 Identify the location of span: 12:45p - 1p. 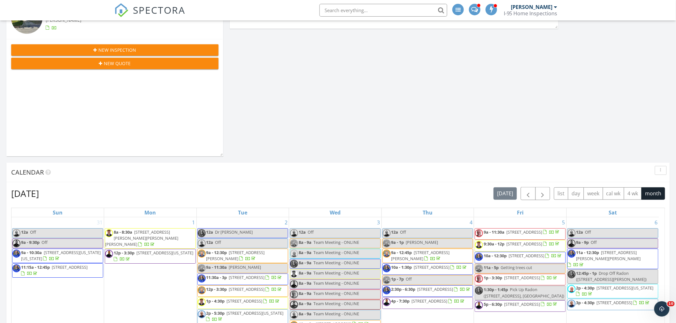
(586, 273).